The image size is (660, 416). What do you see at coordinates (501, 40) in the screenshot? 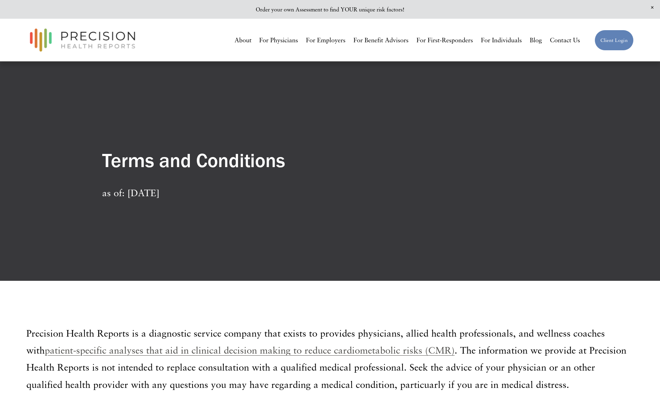
I see `a: For Individuals` at bounding box center [501, 40].